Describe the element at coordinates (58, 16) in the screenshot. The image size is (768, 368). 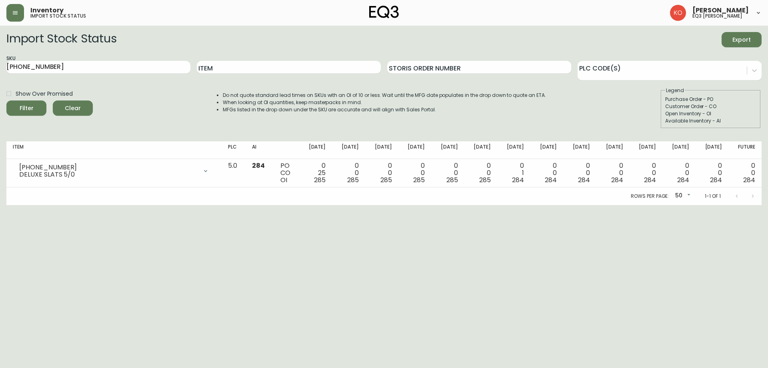
I see `h5: import stock status` at that location.